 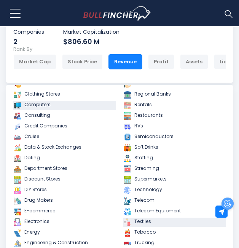 I want to click on a: Consulting, so click(x=64, y=116).